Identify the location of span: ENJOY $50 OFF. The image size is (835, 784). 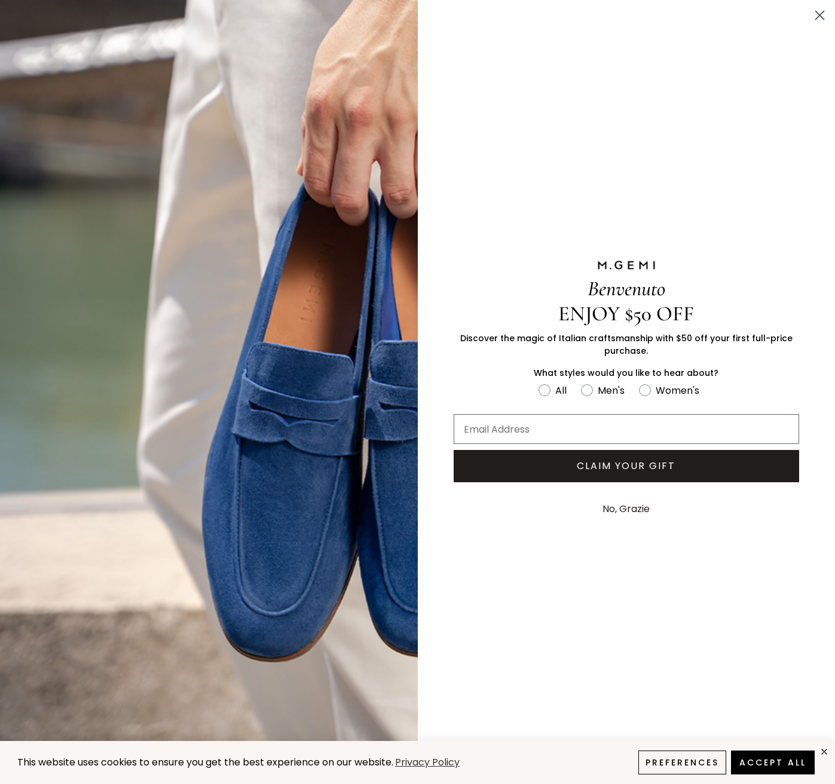
(626, 314).